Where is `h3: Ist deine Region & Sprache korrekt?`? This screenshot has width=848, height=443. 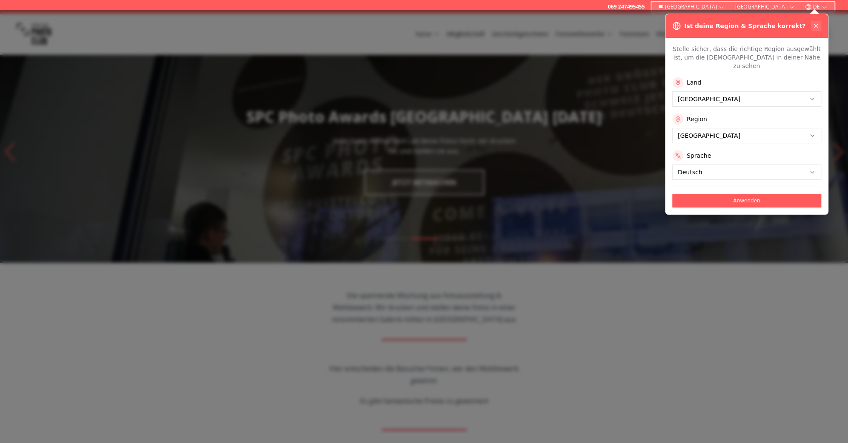
h3: Ist deine Region & Sprache korrekt? is located at coordinates (745, 26).